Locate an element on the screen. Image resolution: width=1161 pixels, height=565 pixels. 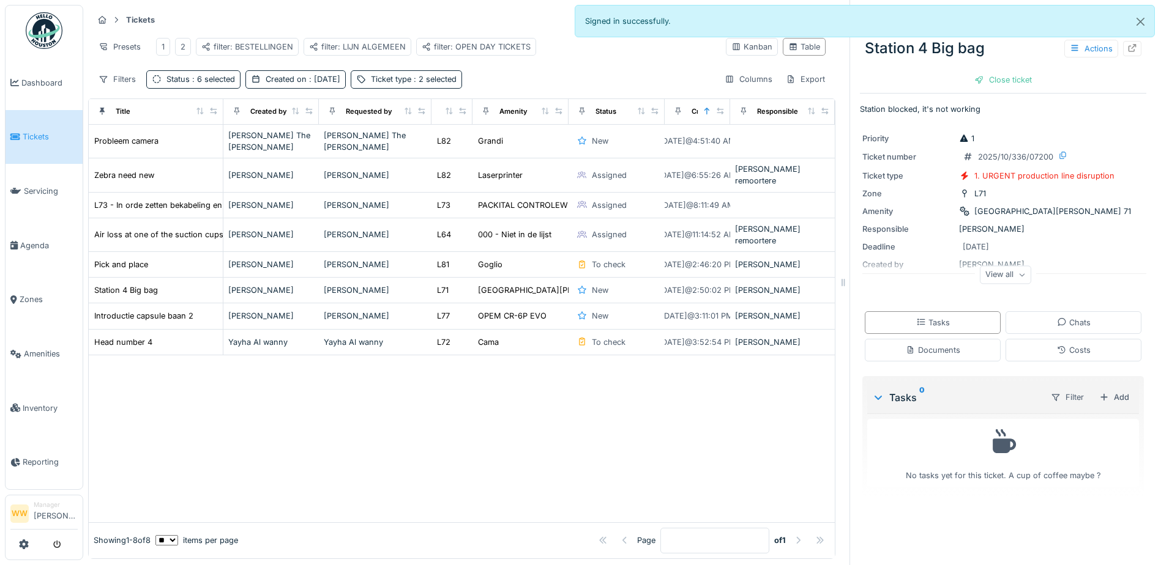
div: Kanban is located at coordinates (751, 47).